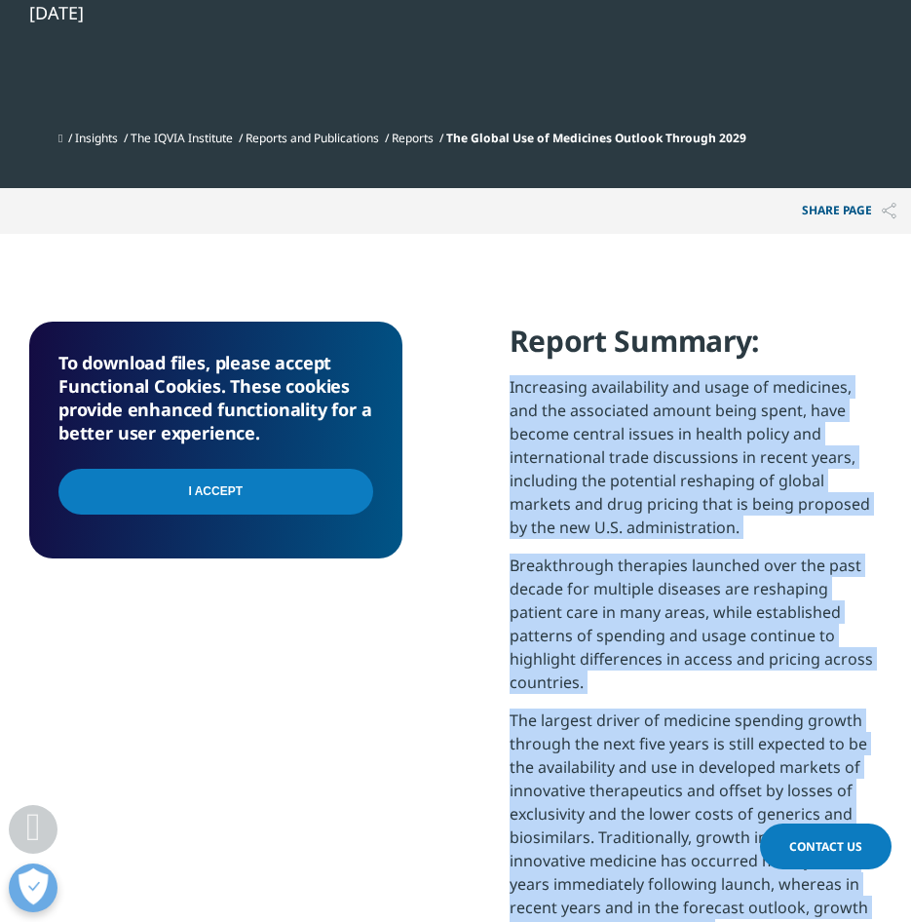 This screenshot has height=922, width=911. I want to click on a: Reports and Publications, so click(312, 137).